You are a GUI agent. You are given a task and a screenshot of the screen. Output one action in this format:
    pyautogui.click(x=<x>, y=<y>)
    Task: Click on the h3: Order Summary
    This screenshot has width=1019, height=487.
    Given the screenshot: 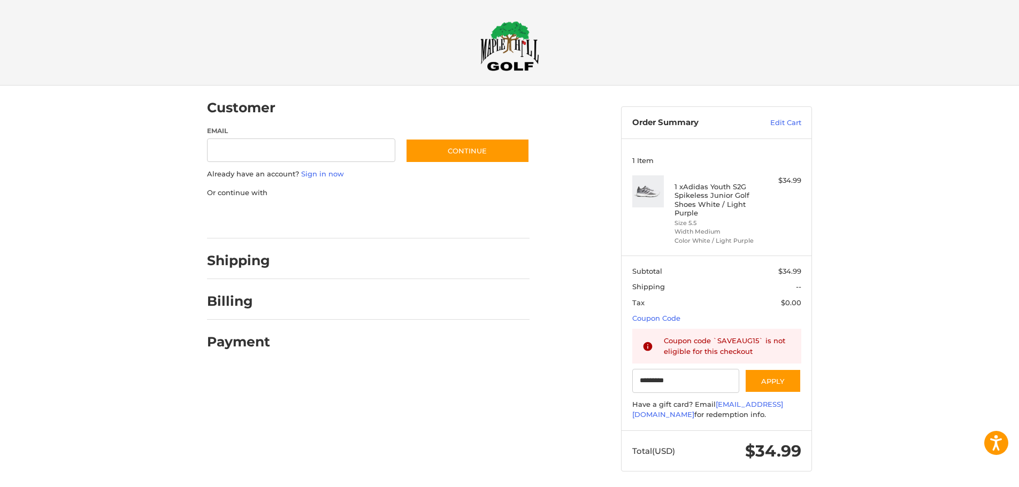 What is the action you would take?
    pyautogui.click(x=689, y=123)
    